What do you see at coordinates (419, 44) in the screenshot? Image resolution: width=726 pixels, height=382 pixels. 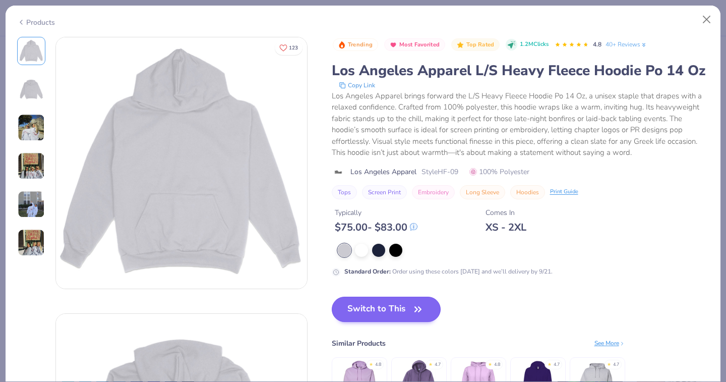 I see `span: Most Favorited` at bounding box center [419, 44].